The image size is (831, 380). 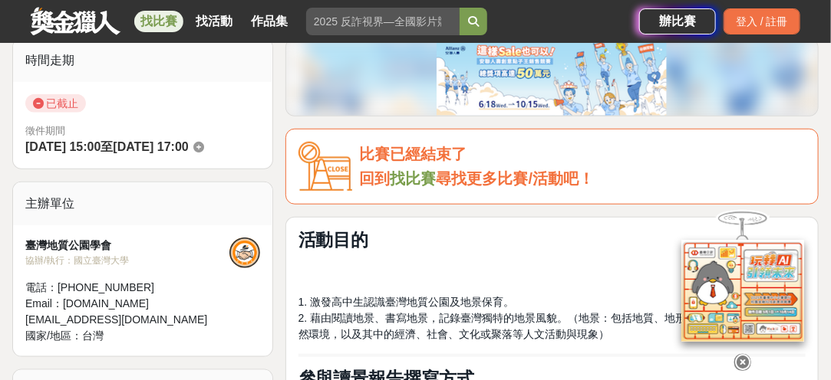 What do you see at coordinates (55, 104) in the screenshot?
I see `span: 已截止` at bounding box center [55, 104].